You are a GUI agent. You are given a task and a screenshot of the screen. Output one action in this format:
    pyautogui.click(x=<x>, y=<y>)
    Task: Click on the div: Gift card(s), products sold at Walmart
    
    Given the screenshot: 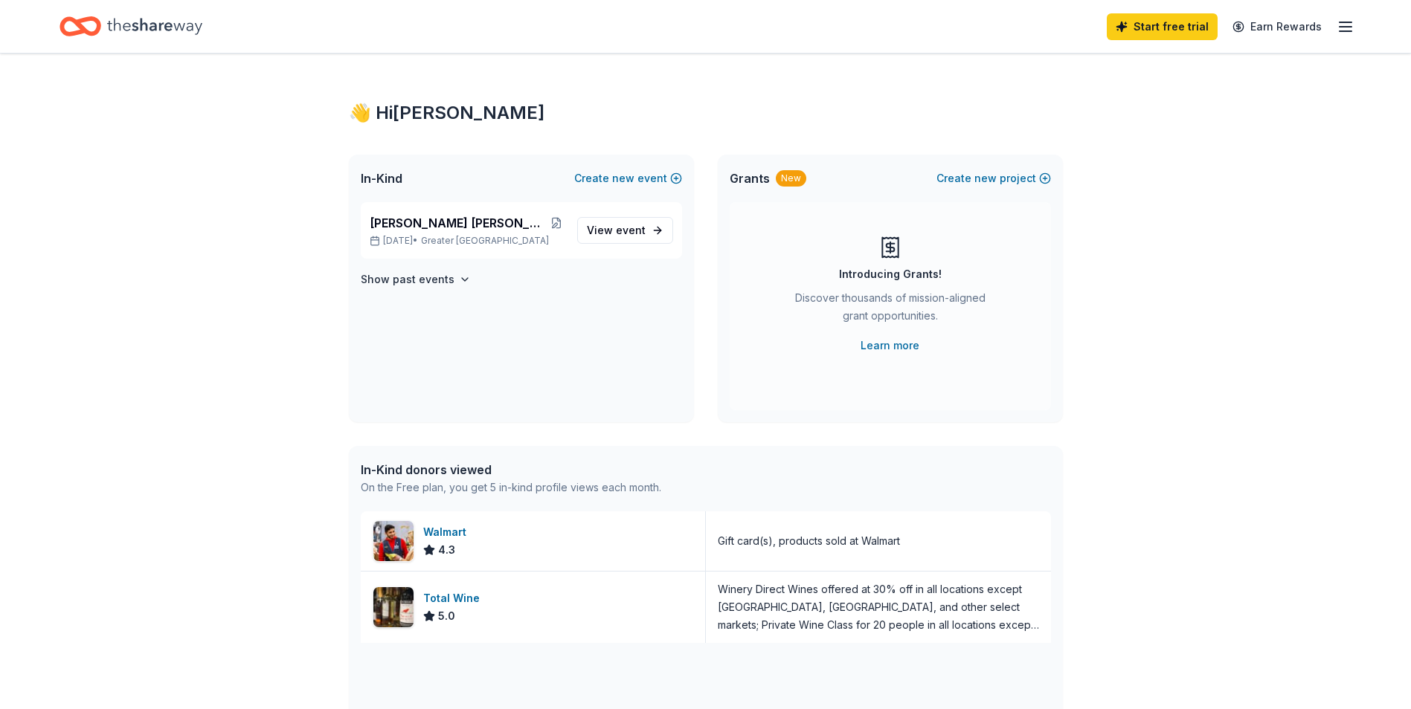 What is the action you would take?
    pyautogui.click(x=808, y=541)
    